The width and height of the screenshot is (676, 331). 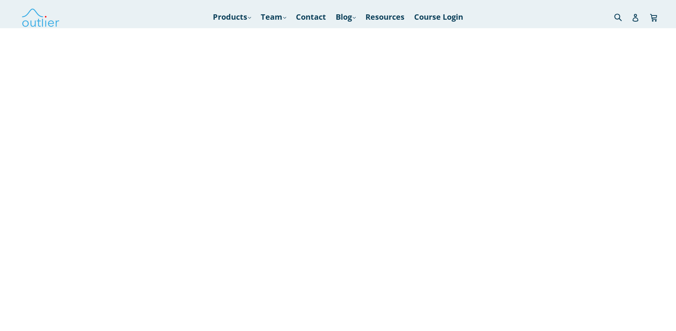 What do you see at coordinates (41, 17) in the screenshot?
I see `img: Outlier Linguistics` at bounding box center [41, 17].